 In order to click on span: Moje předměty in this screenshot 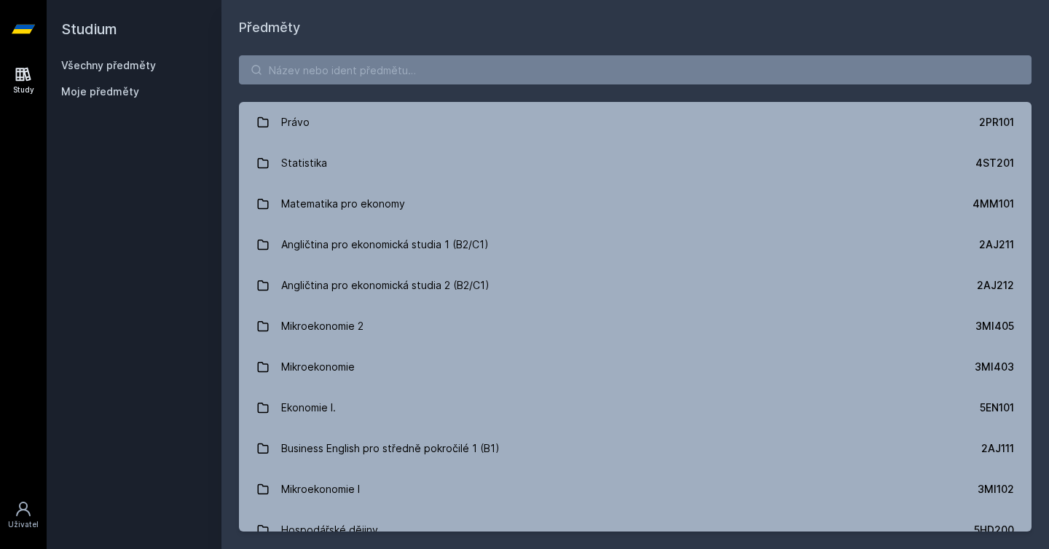, I will do `click(100, 92)`.